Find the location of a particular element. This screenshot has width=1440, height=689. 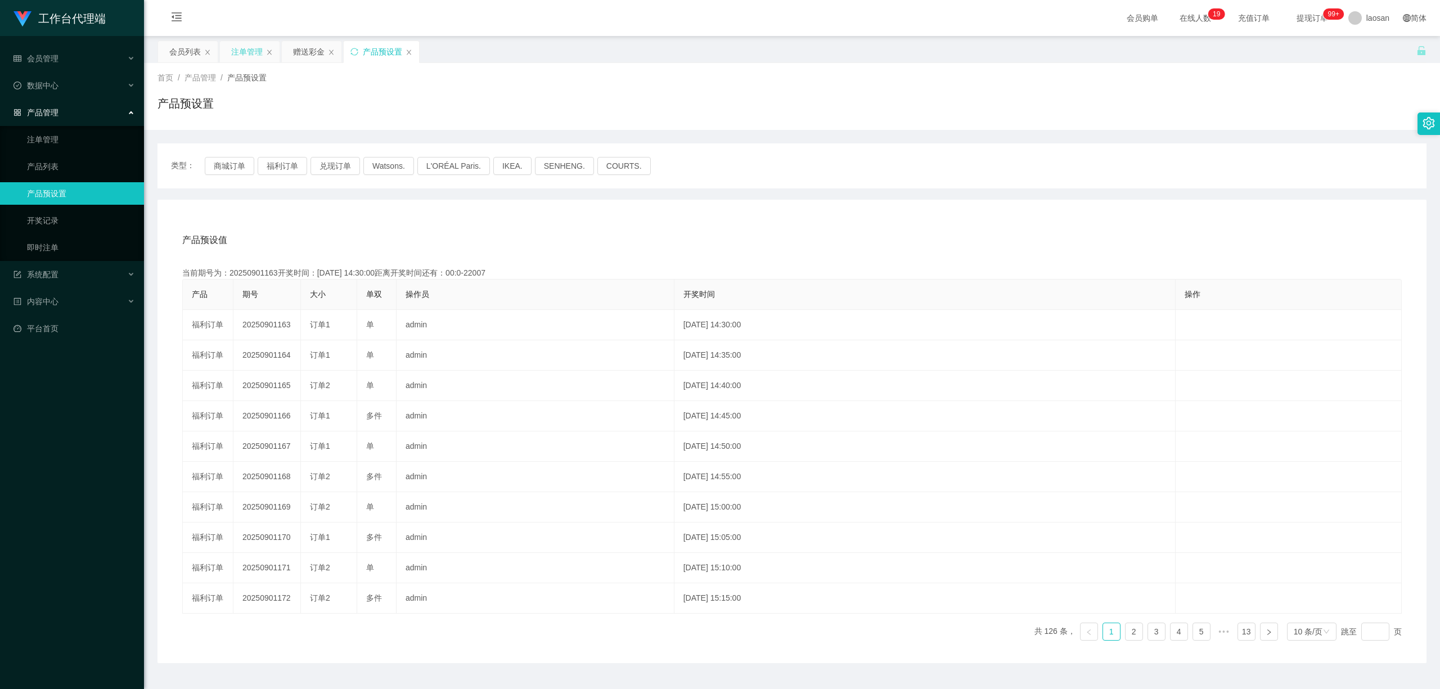

a: 1 is located at coordinates (1112, 632).